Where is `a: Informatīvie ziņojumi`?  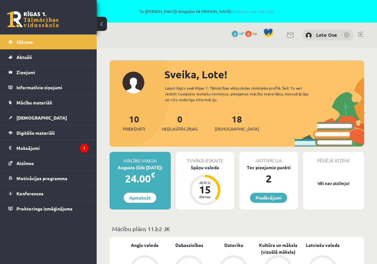
a: Informatīvie ziņojumi is located at coordinates (48, 87).